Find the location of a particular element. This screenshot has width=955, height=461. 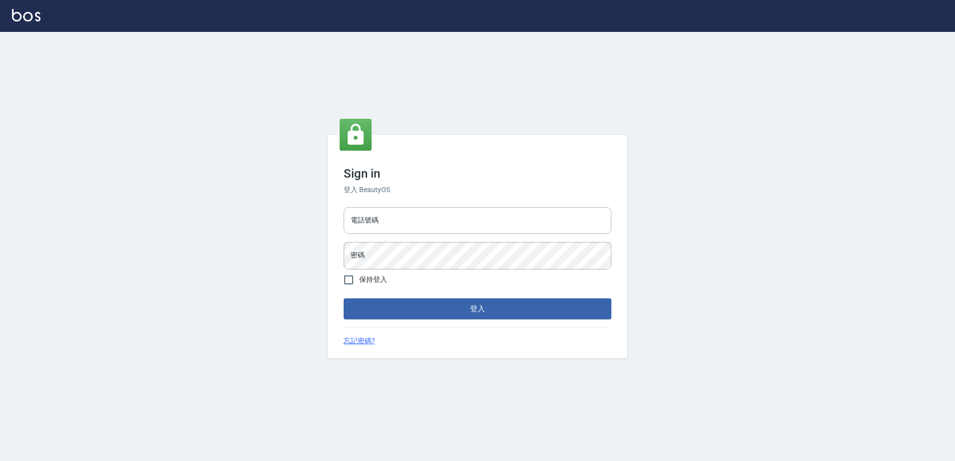

h3: Sign in is located at coordinates (477, 174).